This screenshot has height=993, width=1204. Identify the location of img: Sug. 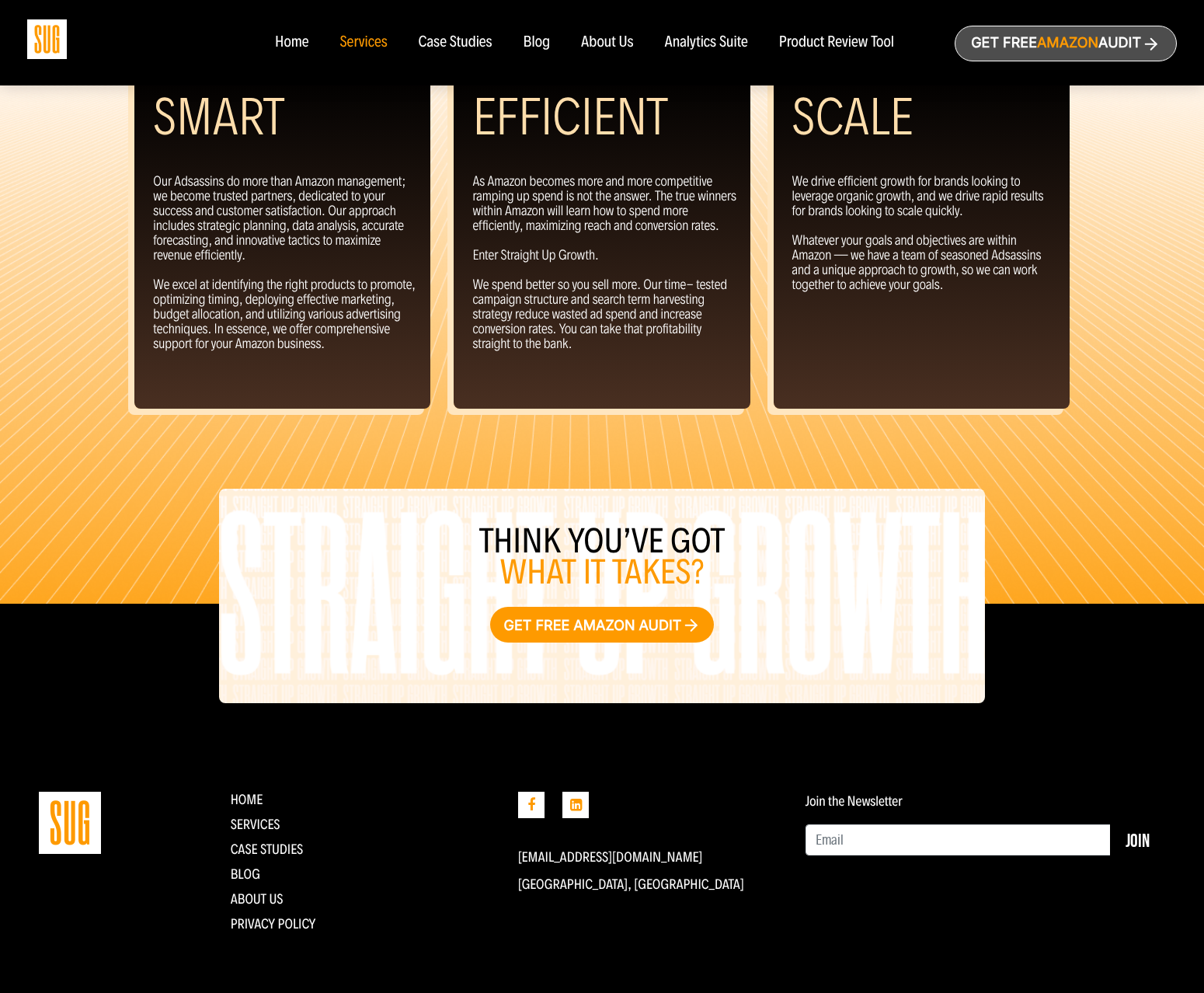
(46, 38).